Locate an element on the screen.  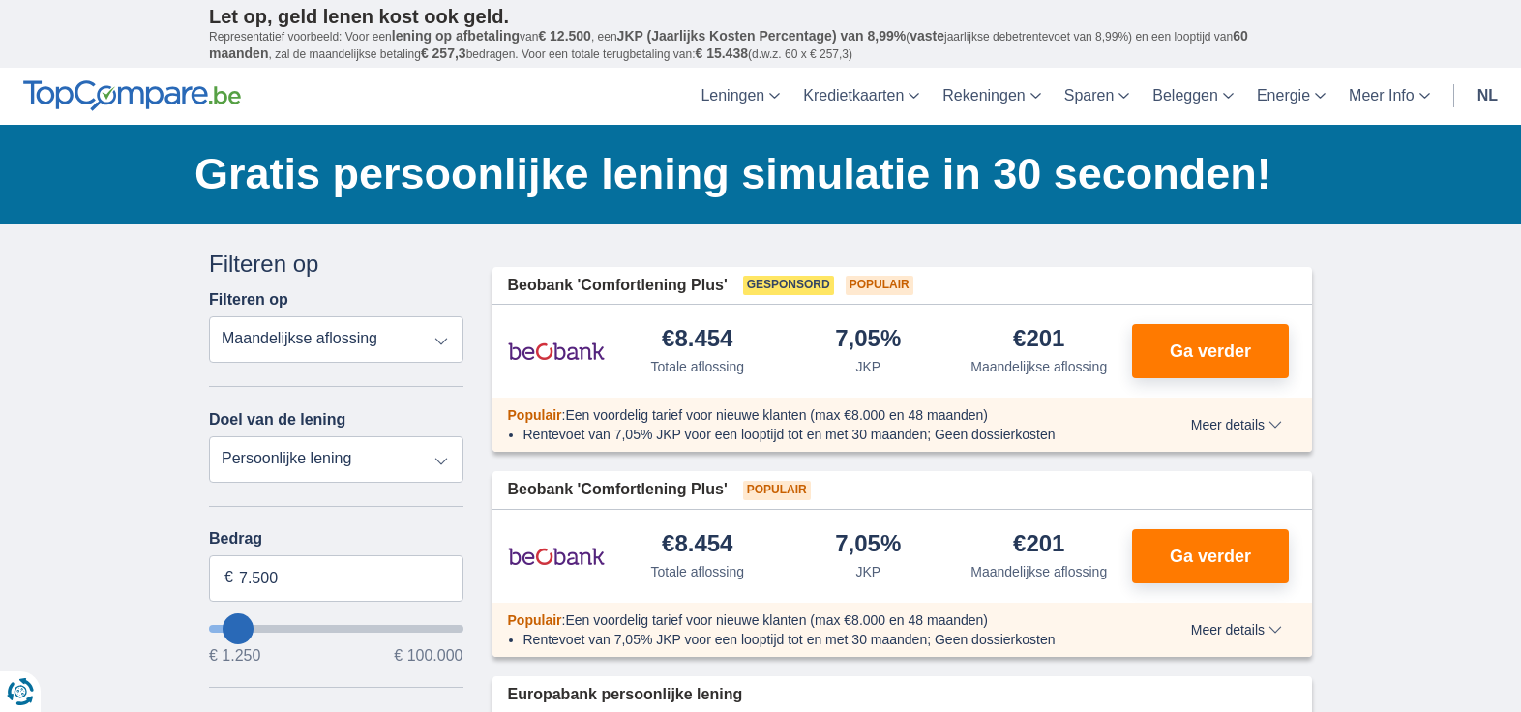
span: Gesponsord is located at coordinates (789, 285).